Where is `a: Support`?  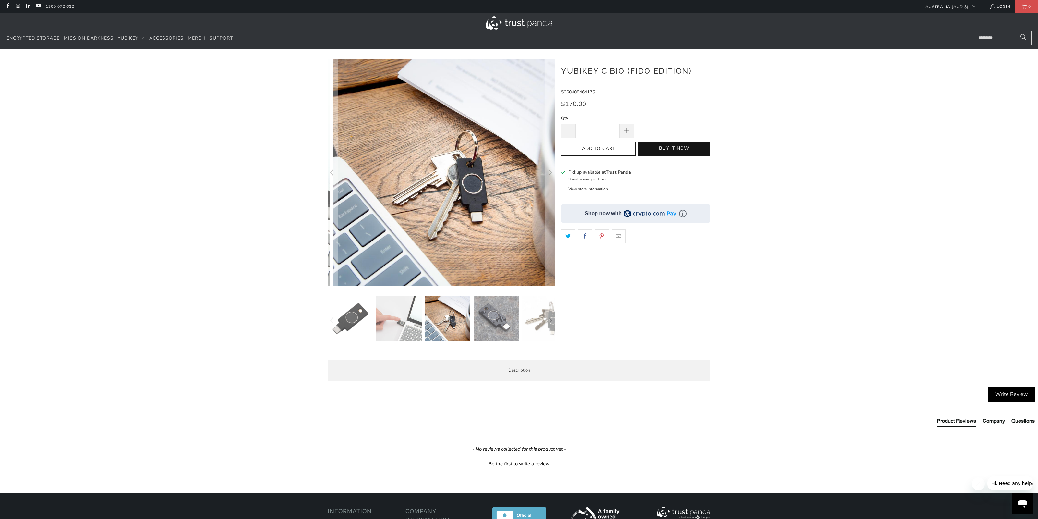 a: Support is located at coordinates (221, 38).